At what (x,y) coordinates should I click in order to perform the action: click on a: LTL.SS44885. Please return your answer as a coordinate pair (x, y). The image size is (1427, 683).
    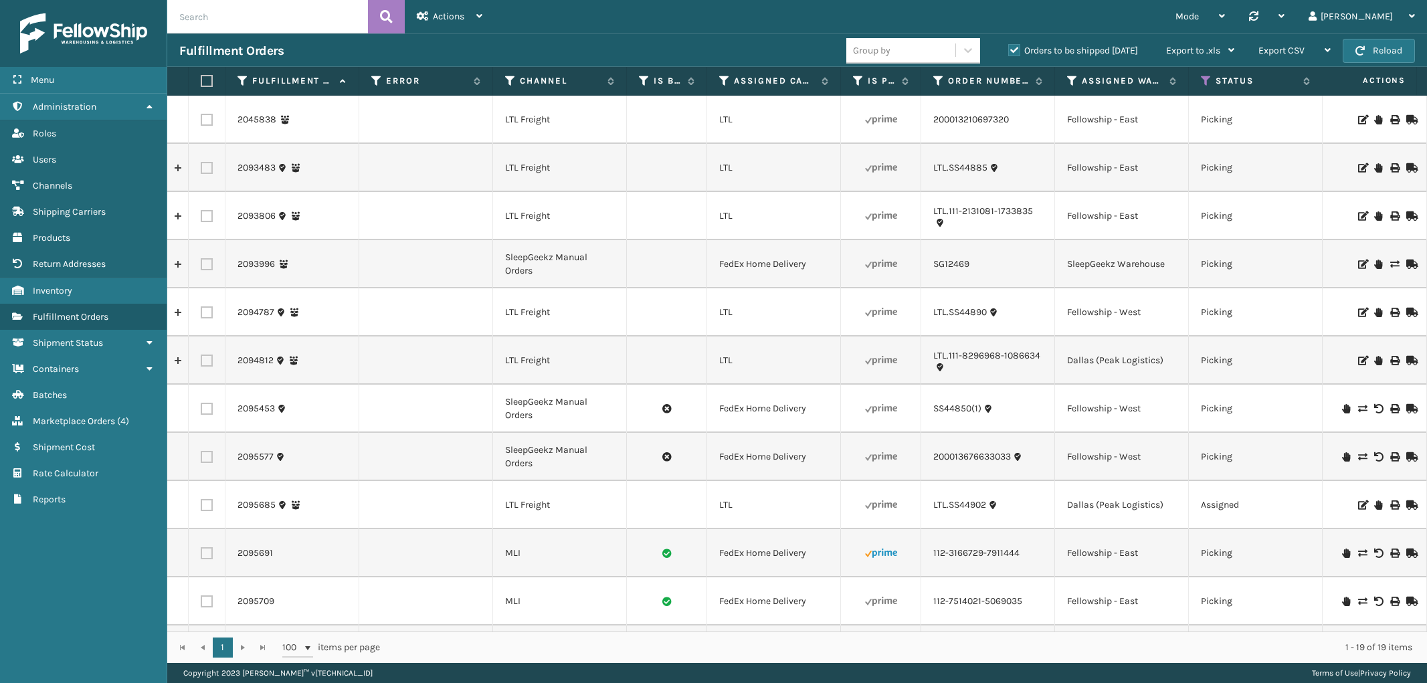
    Looking at the image, I should click on (960, 168).